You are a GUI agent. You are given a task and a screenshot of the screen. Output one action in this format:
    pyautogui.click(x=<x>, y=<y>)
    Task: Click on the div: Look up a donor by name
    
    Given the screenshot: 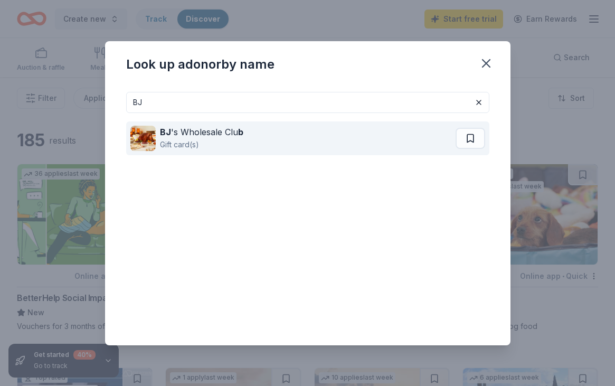 What is the action you would take?
    pyautogui.click(x=200, y=64)
    